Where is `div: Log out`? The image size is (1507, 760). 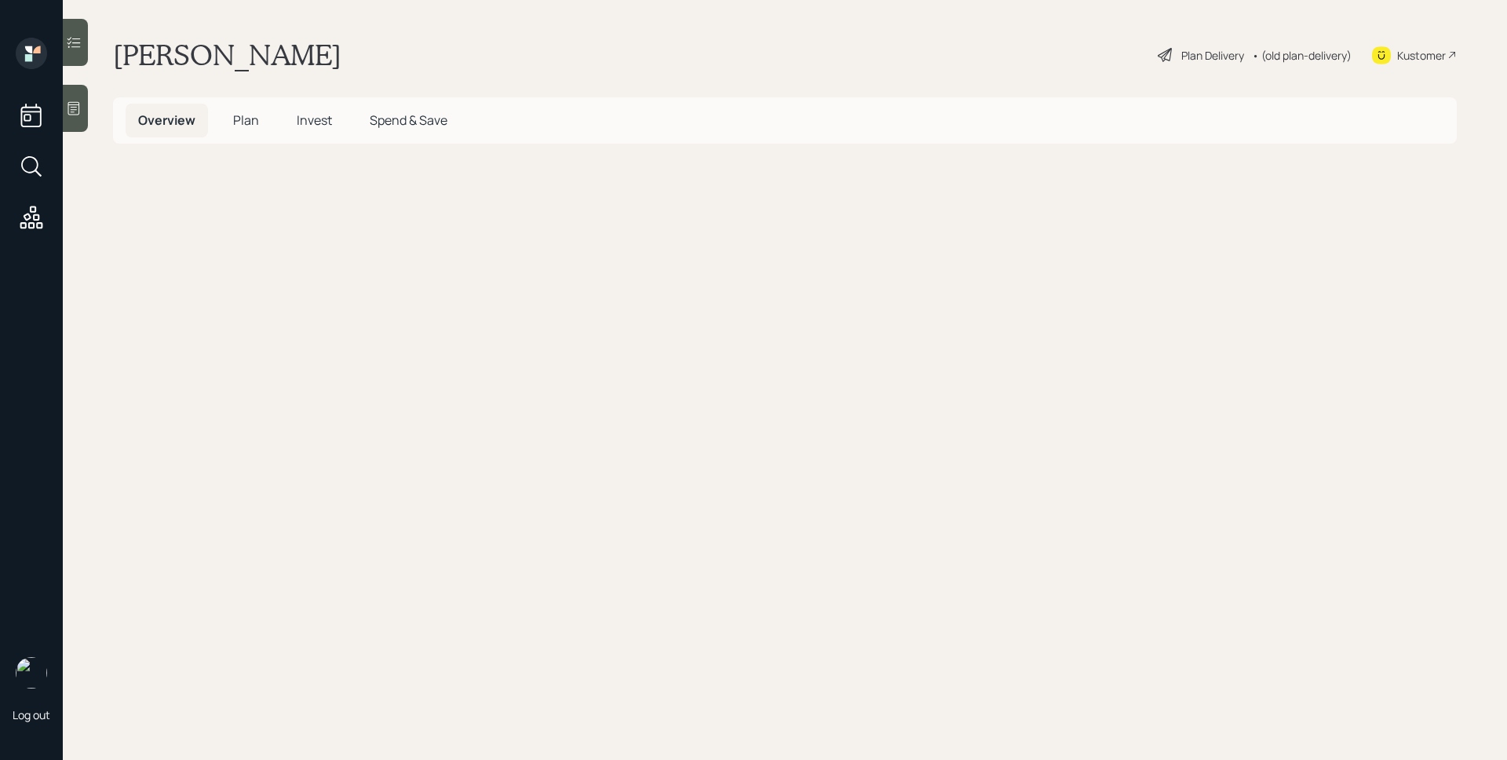 div: Log out is located at coordinates (31, 714).